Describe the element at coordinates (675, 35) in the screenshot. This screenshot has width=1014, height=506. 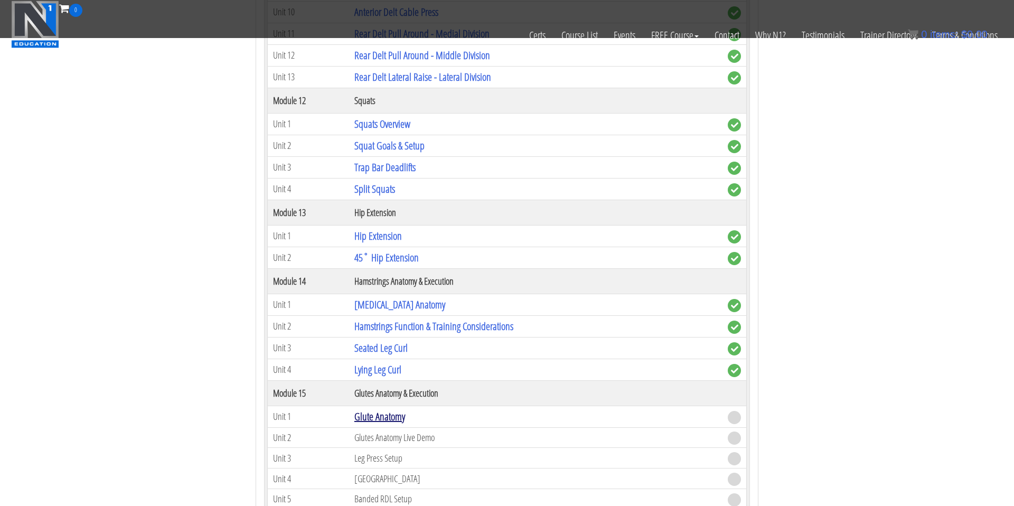
I see `a: FREE Course` at that location.